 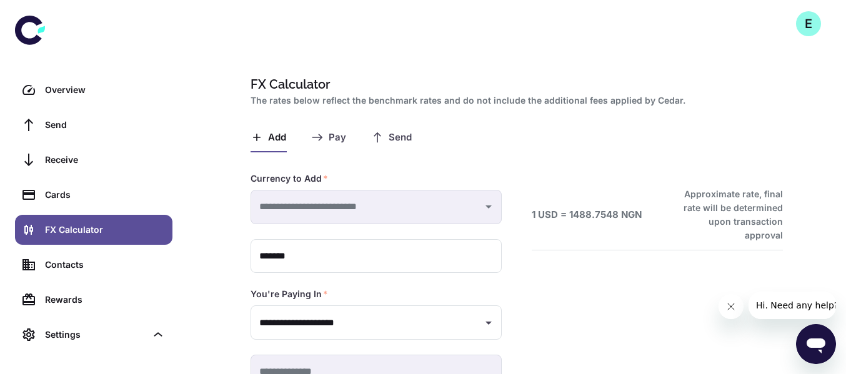 What do you see at coordinates (94, 90) in the screenshot?
I see `a: Overview` at bounding box center [94, 90].